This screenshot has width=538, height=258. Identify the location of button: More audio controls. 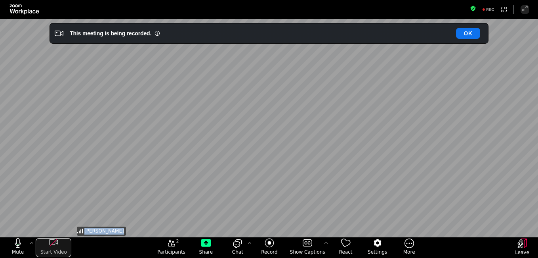
(32, 243).